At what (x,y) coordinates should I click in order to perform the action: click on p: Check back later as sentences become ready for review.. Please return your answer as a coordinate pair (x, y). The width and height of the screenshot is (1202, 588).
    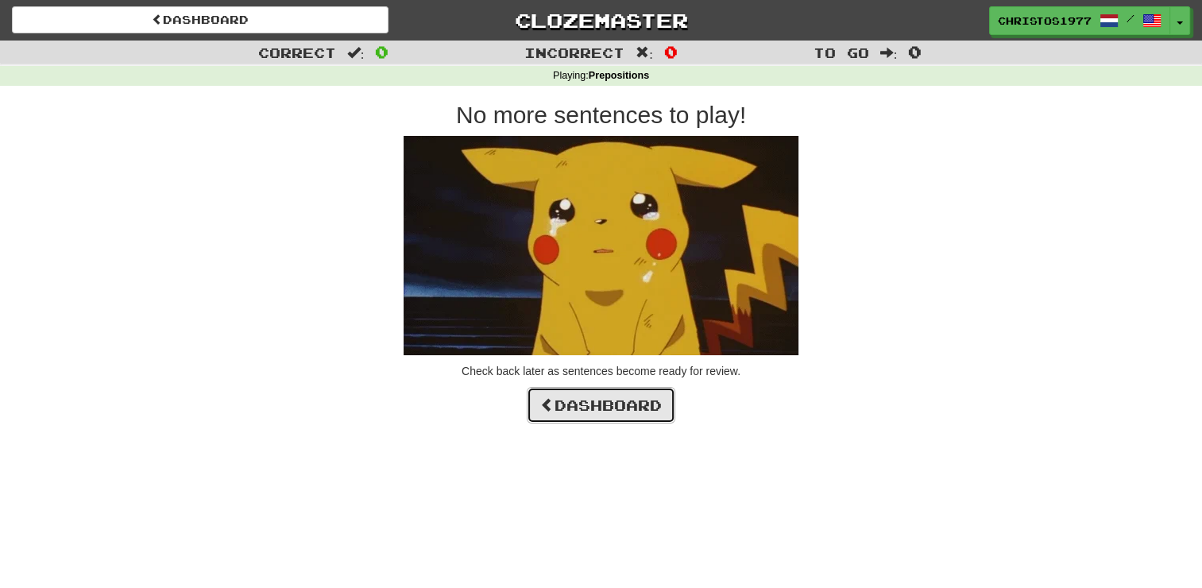
    Looking at the image, I should click on (601, 371).